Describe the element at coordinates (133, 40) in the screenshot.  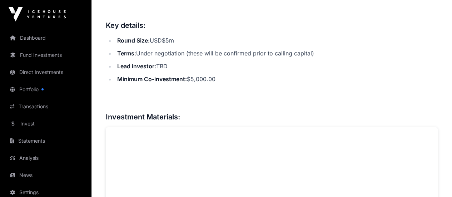
I see `strong: Round Size:` at that location.